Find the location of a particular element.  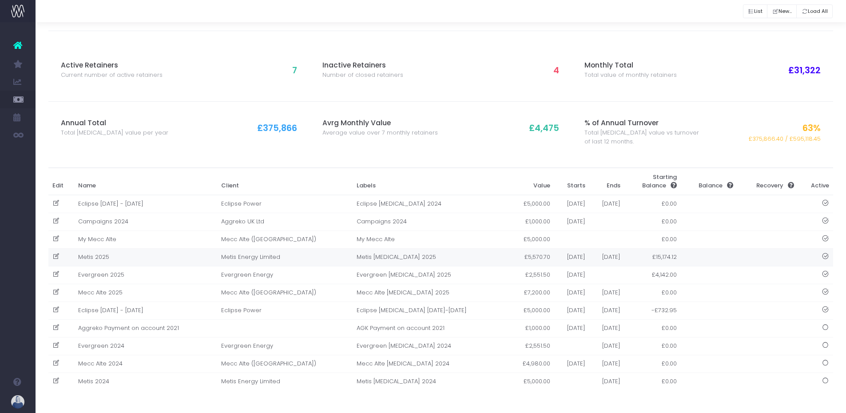

th: Client is located at coordinates (284, 182).